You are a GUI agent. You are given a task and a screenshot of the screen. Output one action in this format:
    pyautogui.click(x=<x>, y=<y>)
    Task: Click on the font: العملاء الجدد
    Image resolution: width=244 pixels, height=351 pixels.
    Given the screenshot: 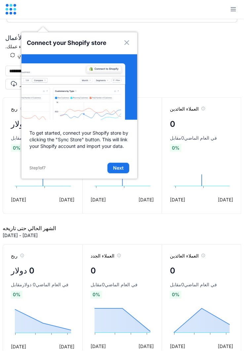 What is the action you would take?
    pyautogui.click(x=102, y=255)
    